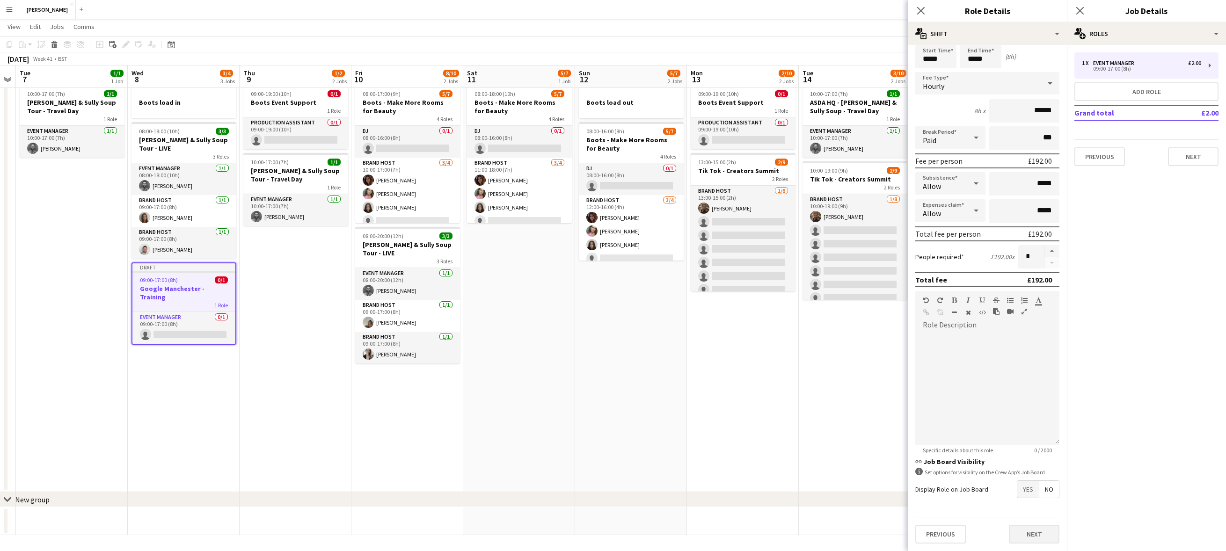 The width and height of the screenshot is (1226, 551). What do you see at coordinates (631, 103) in the screenshot?
I see `h3: Boots load out` at bounding box center [631, 103].